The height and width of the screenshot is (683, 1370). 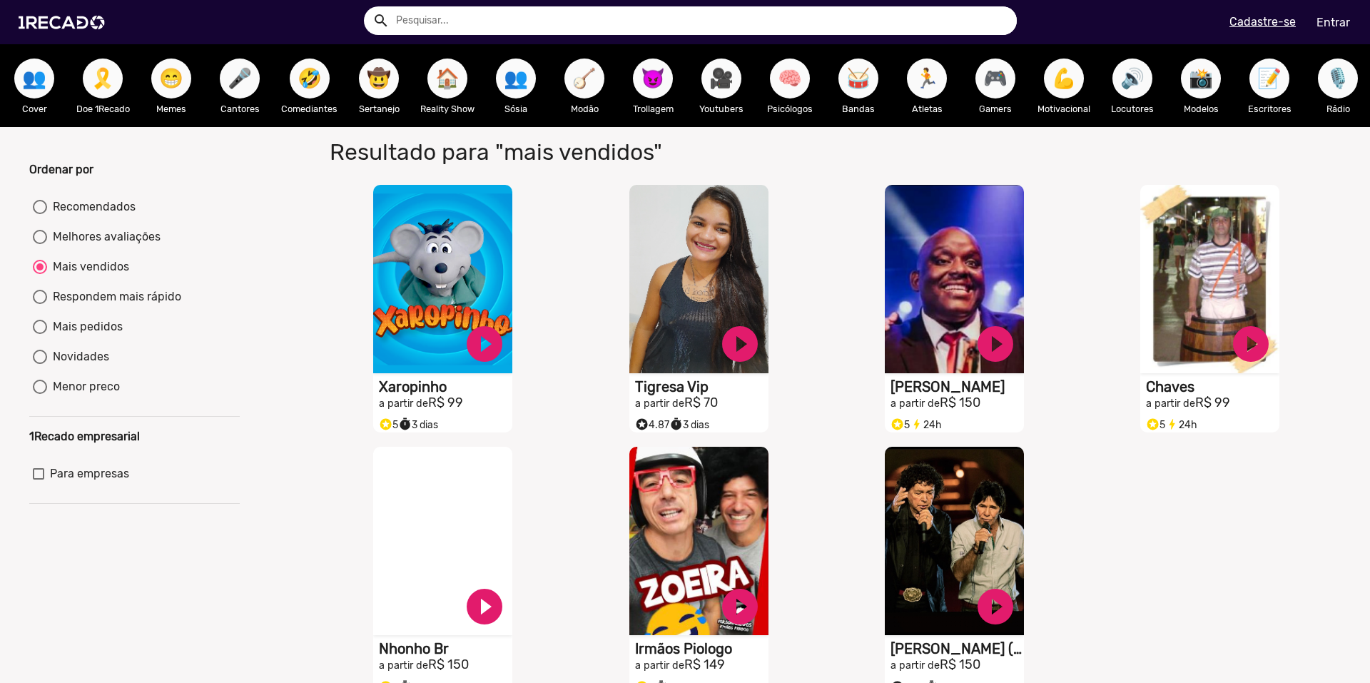 I want to click on b: Ordenar por, so click(x=61, y=169).